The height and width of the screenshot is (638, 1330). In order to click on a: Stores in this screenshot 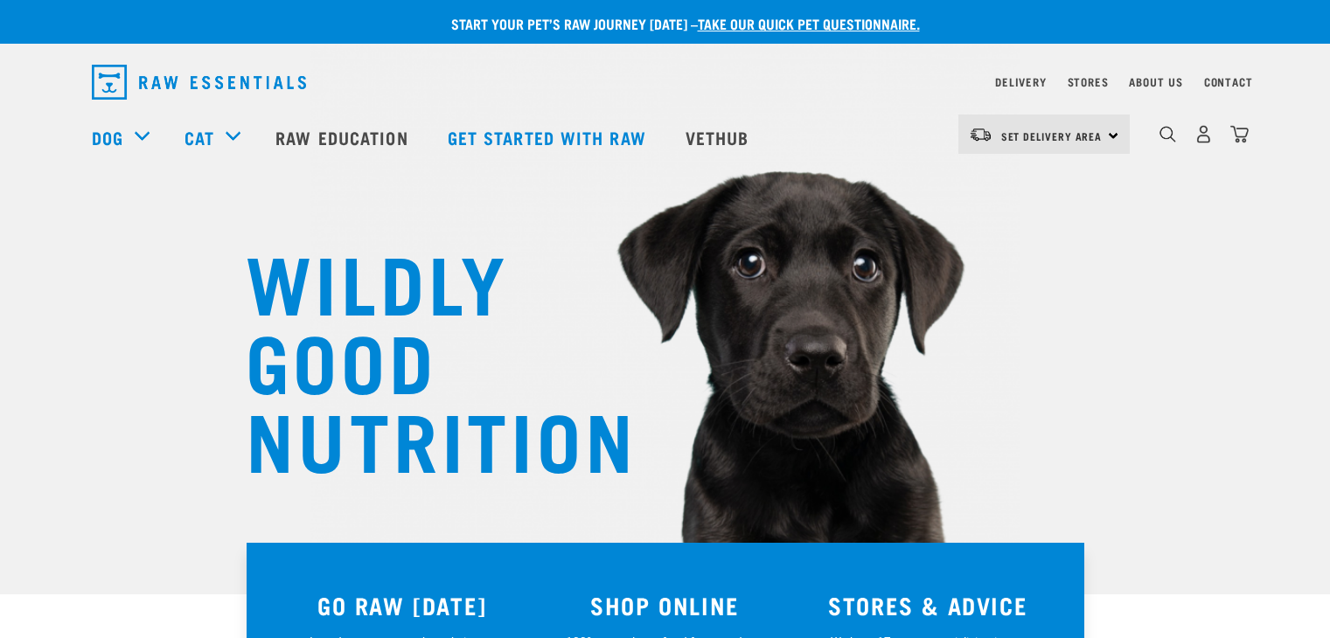, I will do `click(1088, 81)`.